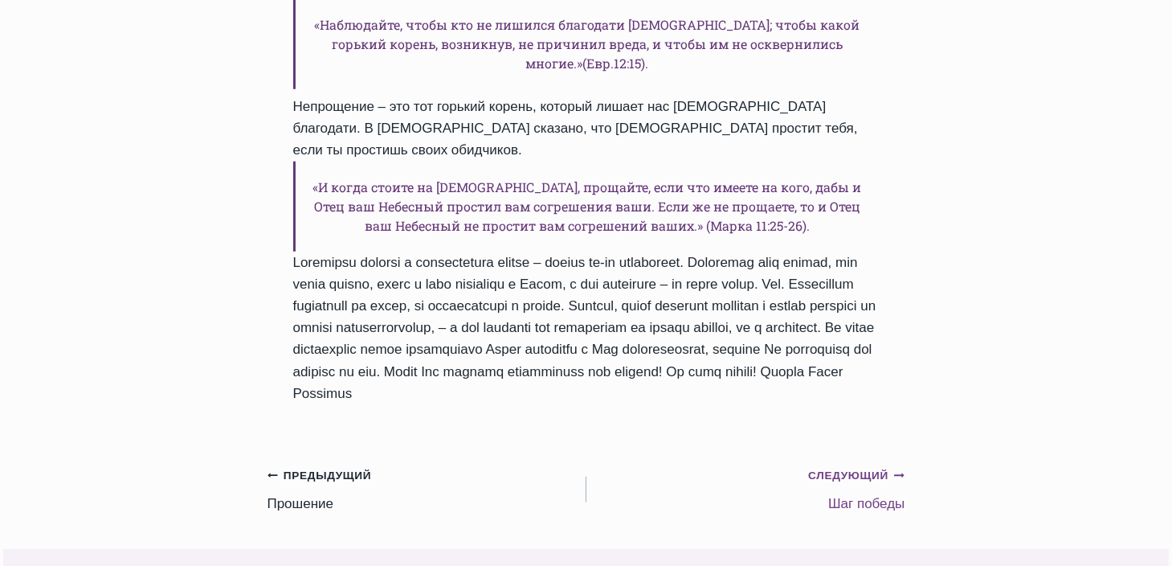  I want to click on a: ПредыдущийПрошение, so click(427, 488).